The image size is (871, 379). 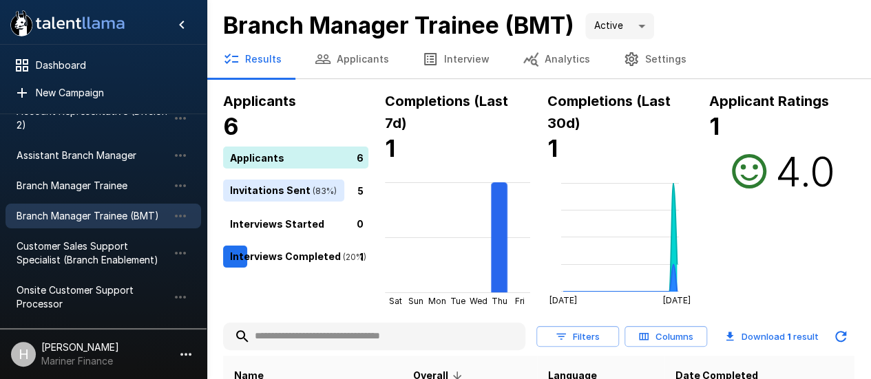 I want to click on button: Applicants, so click(x=352, y=59).